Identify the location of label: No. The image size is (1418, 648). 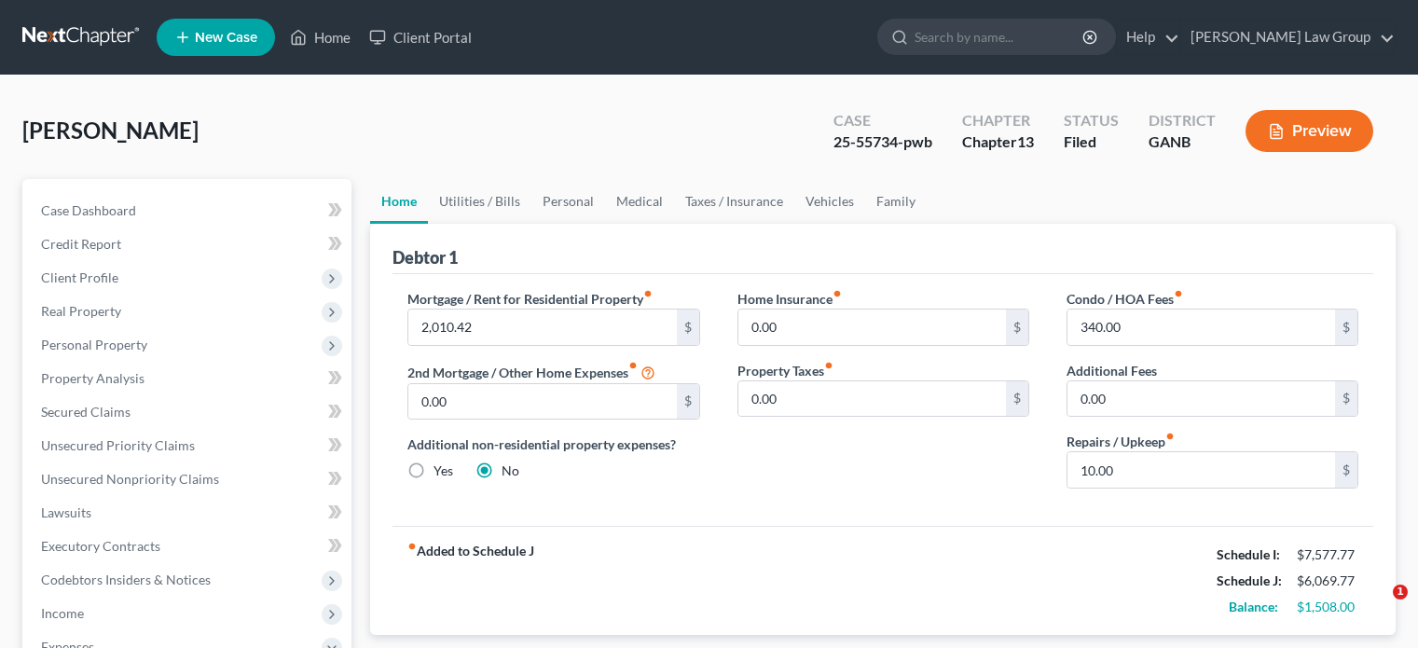
(510, 471).